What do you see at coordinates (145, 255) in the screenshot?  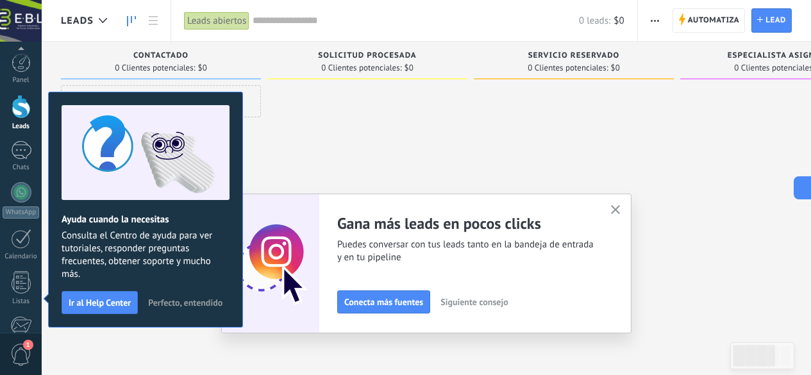 I see `span: Consulta el Centro de ayuda para ver tutoriales, responder preguntas frecuentes, obtener soporte ...` at bounding box center [145, 255].